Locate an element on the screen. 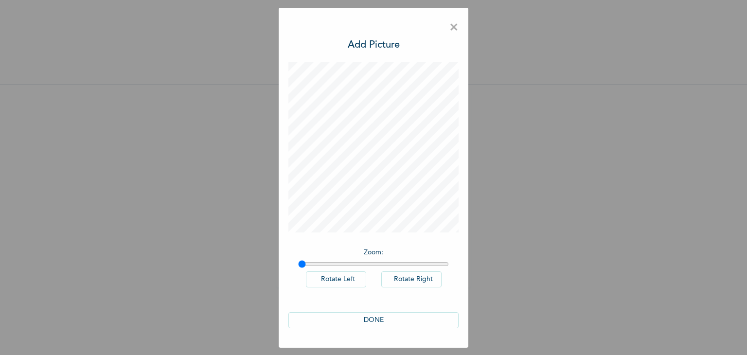 The height and width of the screenshot is (355, 747). button: Rotate Left is located at coordinates (336, 279).